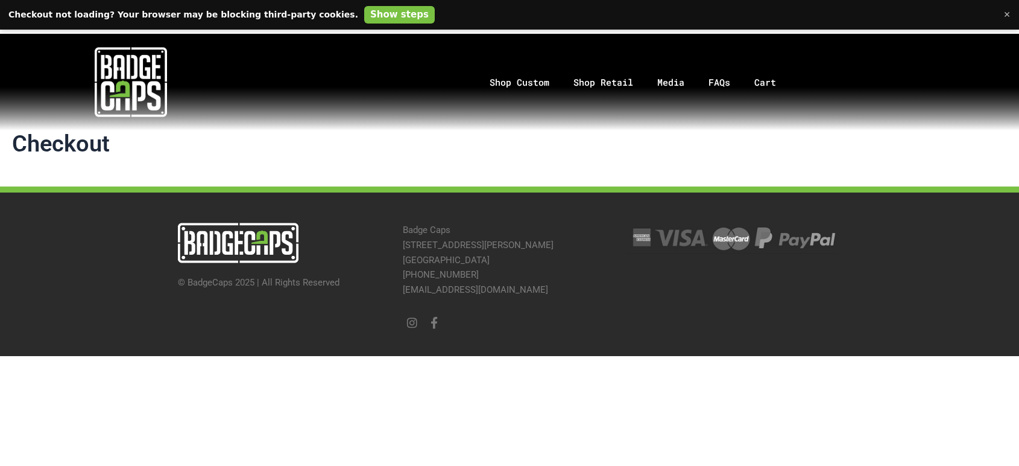  I want to click on span: Checkout not loading? Your browser may be blocking third-party cookies., so click(183, 14).